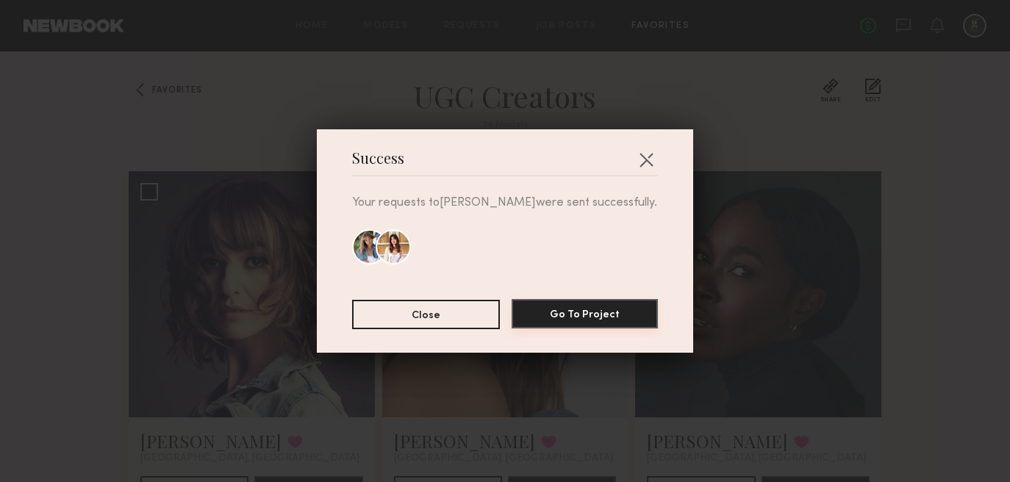  I want to click on a: Go To Project, so click(585, 315).